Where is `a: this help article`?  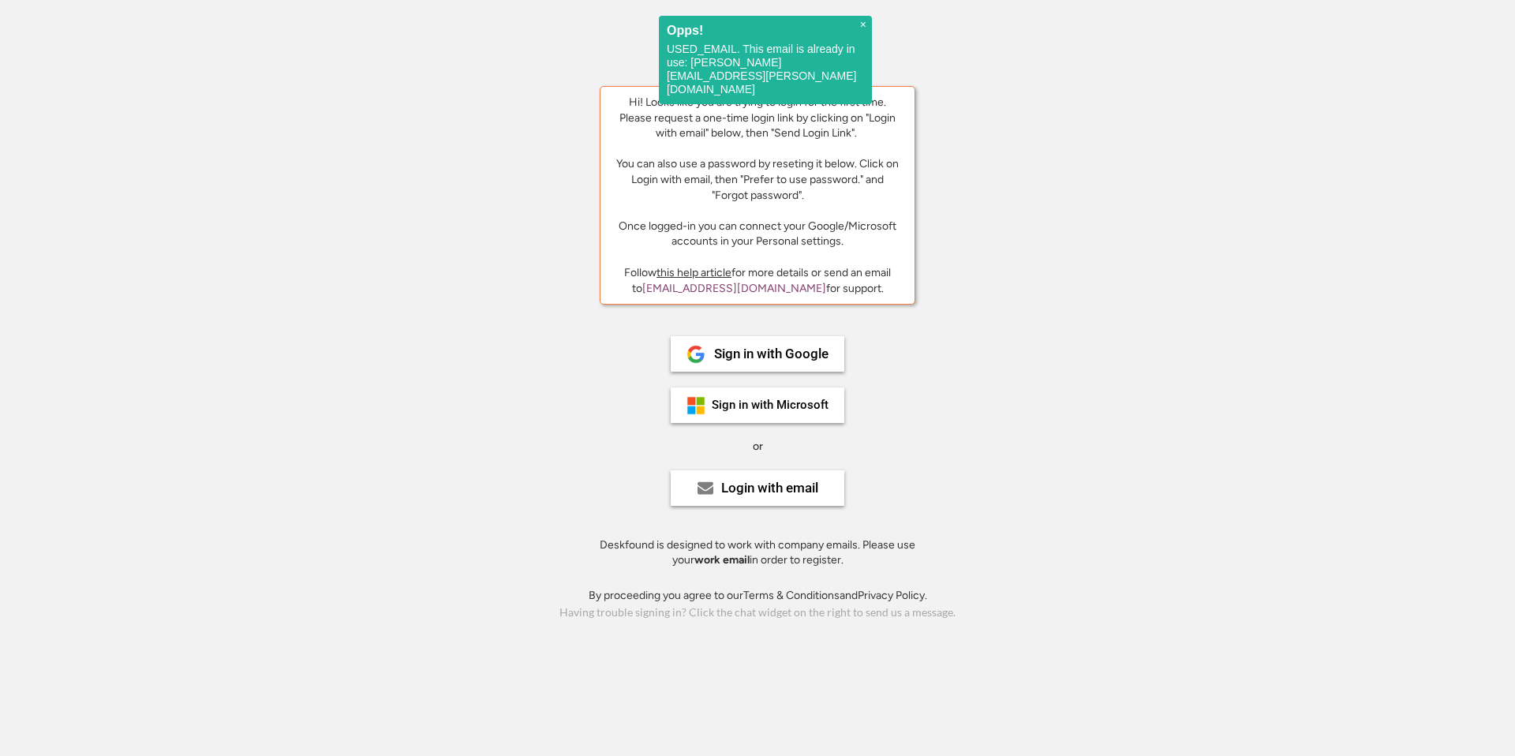
a: this help article is located at coordinates (693, 272).